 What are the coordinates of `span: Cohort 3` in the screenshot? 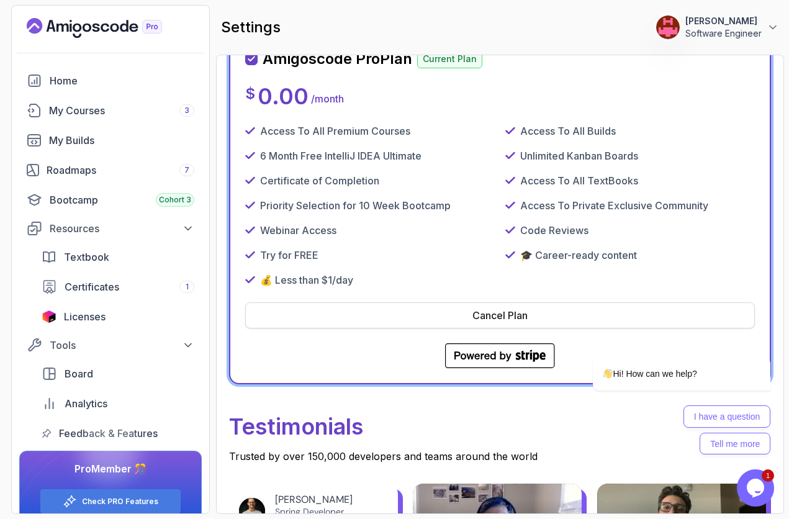 It's located at (175, 200).